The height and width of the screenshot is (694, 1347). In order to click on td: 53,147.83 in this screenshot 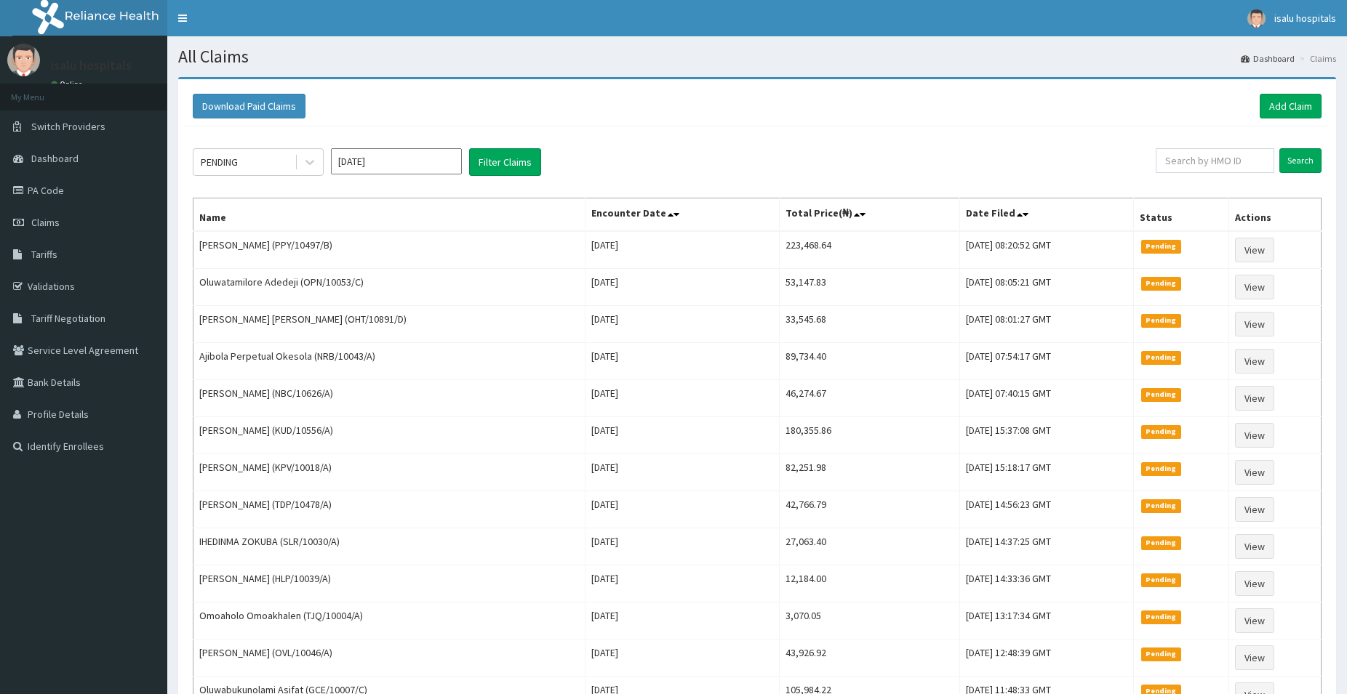, I will do `click(870, 287)`.